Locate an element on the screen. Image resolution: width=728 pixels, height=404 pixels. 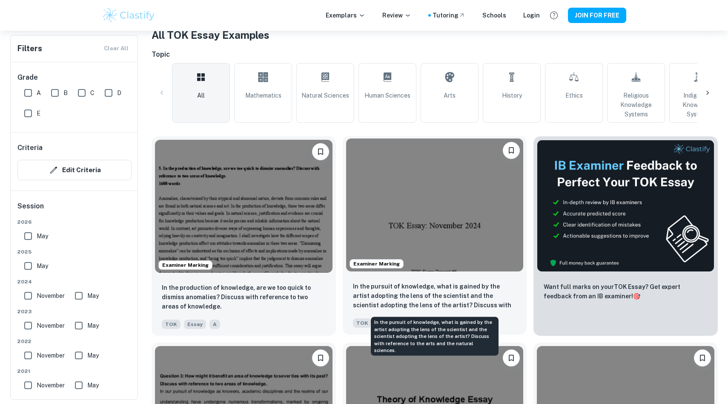
img: TOK Essay example thumbnail: In the production of knowledge, are we t is located at coordinates (244, 206).